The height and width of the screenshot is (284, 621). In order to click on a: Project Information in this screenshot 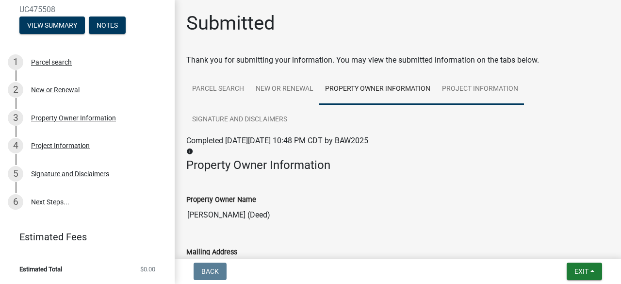, I will do `click(480, 89)`.